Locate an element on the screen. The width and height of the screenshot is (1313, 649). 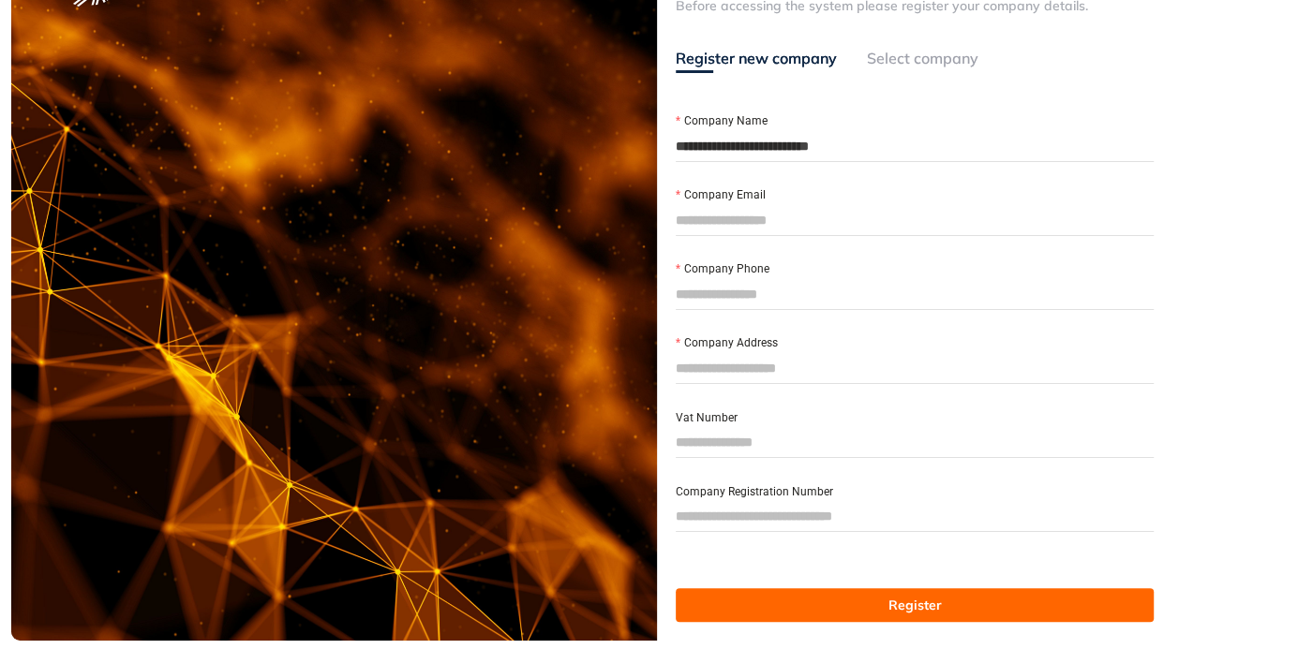
label: Company Email is located at coordinates (721, 195).